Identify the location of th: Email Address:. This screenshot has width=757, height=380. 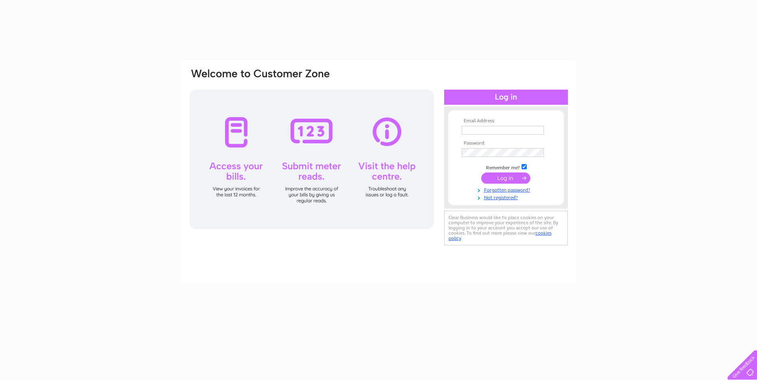
(506, 121).